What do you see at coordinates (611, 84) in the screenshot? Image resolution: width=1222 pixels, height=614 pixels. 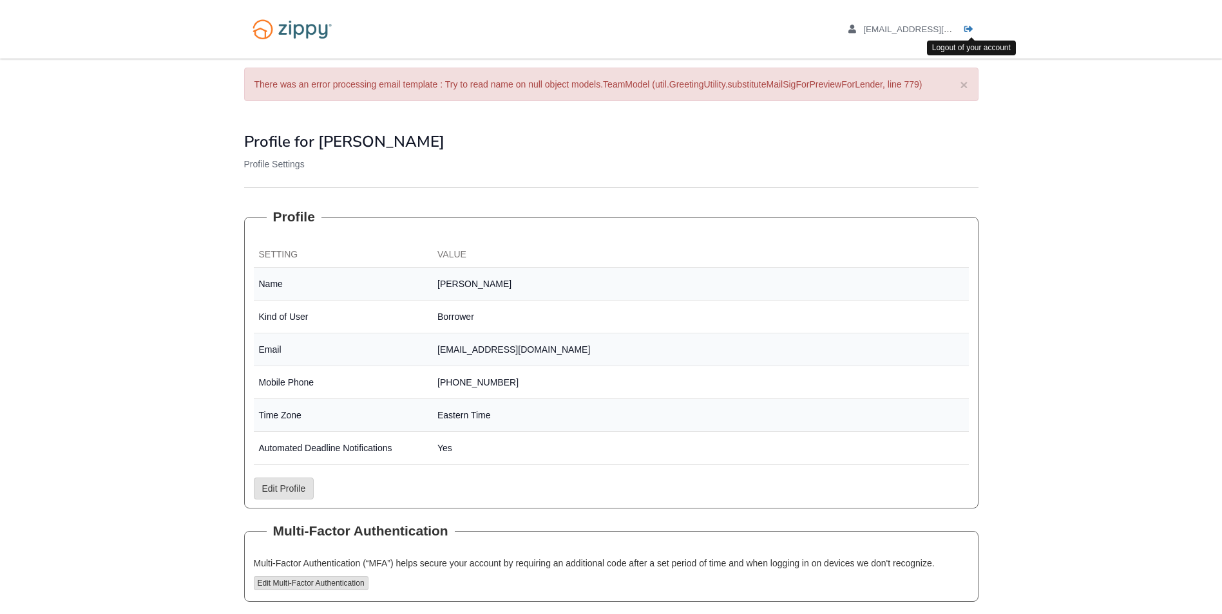 I see `div: There was an error processing email template : Try to read name on null object models.TeamModel (...` at bounding box center [611, 84].